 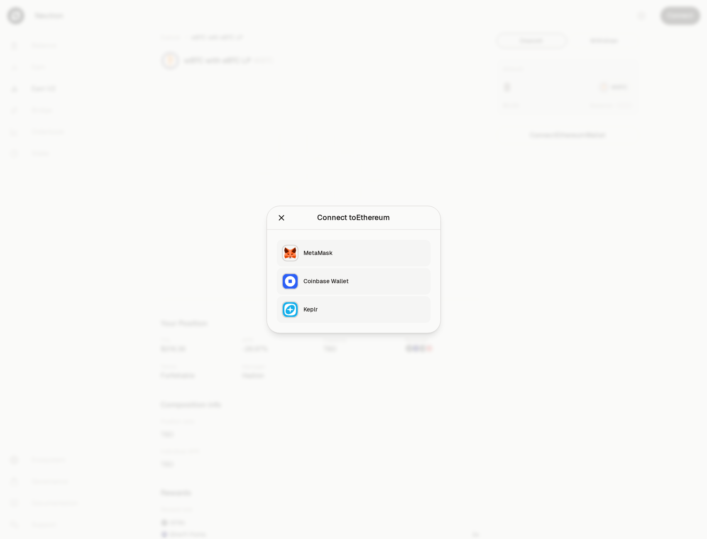 I want to click on div: MetaMask, so click(x=365, y=253).